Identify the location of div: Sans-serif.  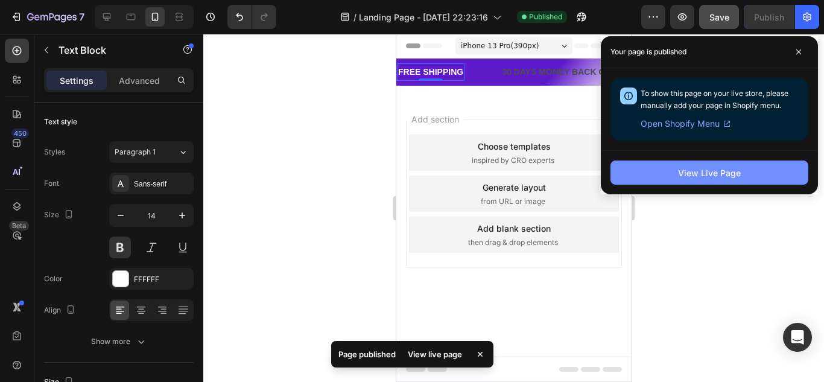
(162, 184).